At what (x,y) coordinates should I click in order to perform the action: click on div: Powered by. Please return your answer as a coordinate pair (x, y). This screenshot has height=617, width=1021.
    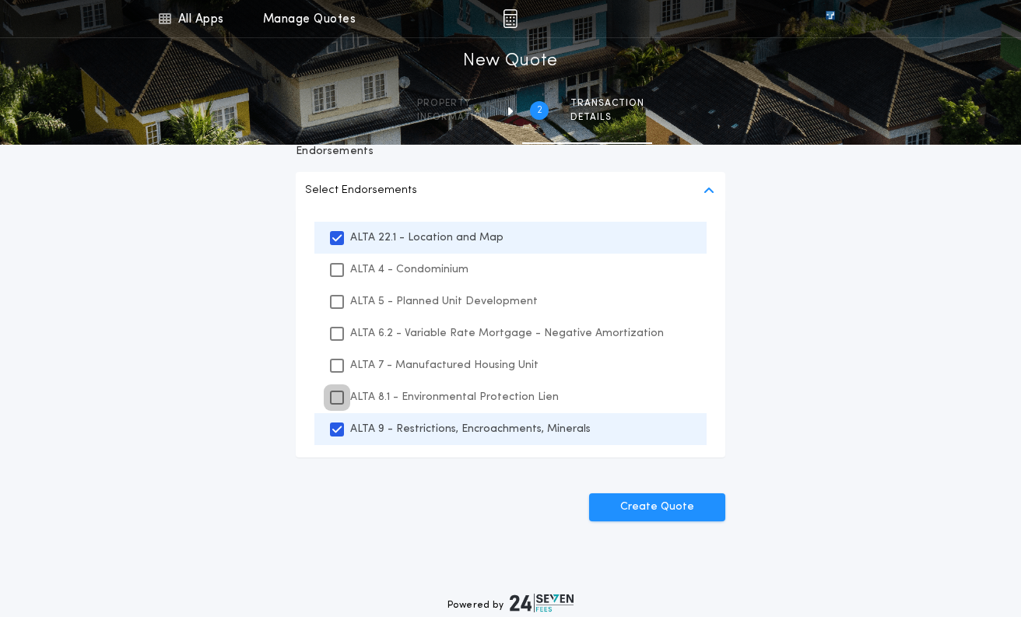
    Looking at the image, I should click on (510, 603).